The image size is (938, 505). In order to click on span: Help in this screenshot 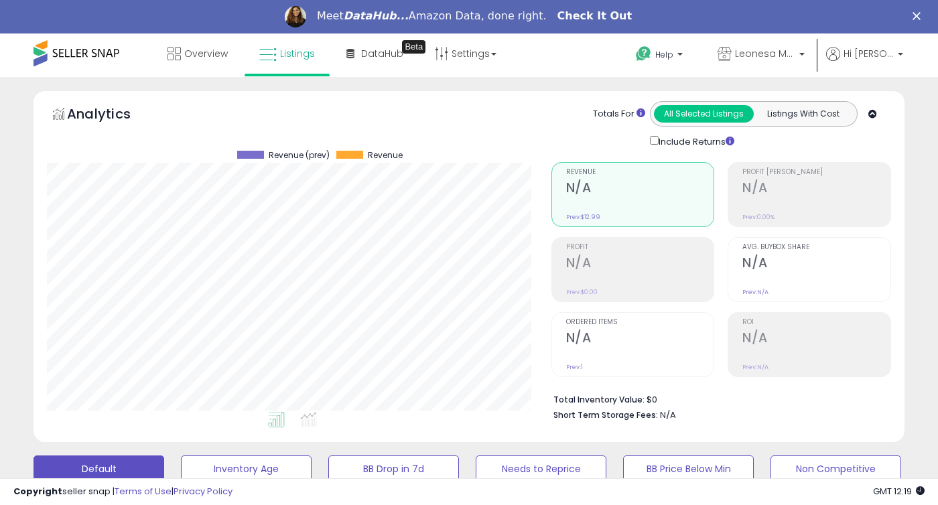, I will do `click(664, 54)`.